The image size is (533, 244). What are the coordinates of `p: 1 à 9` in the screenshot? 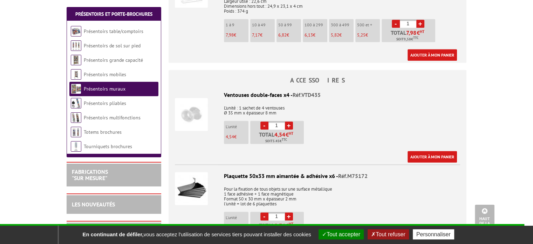 It's located at (237, 25).